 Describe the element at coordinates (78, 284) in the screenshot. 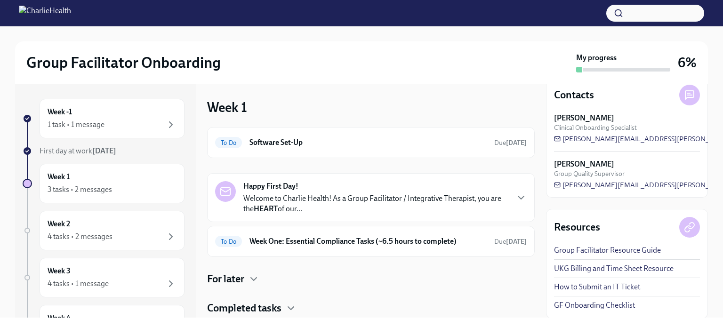

I see `div: 4 tasks • 1 message` at that location.